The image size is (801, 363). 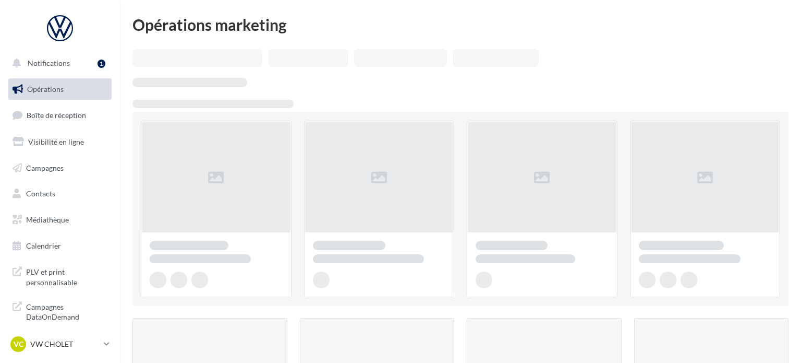 What do you see at coordinates (60, 142) in the screenshot?
I see `a: Visibilité en ligne` at bounding box center [60, 142].